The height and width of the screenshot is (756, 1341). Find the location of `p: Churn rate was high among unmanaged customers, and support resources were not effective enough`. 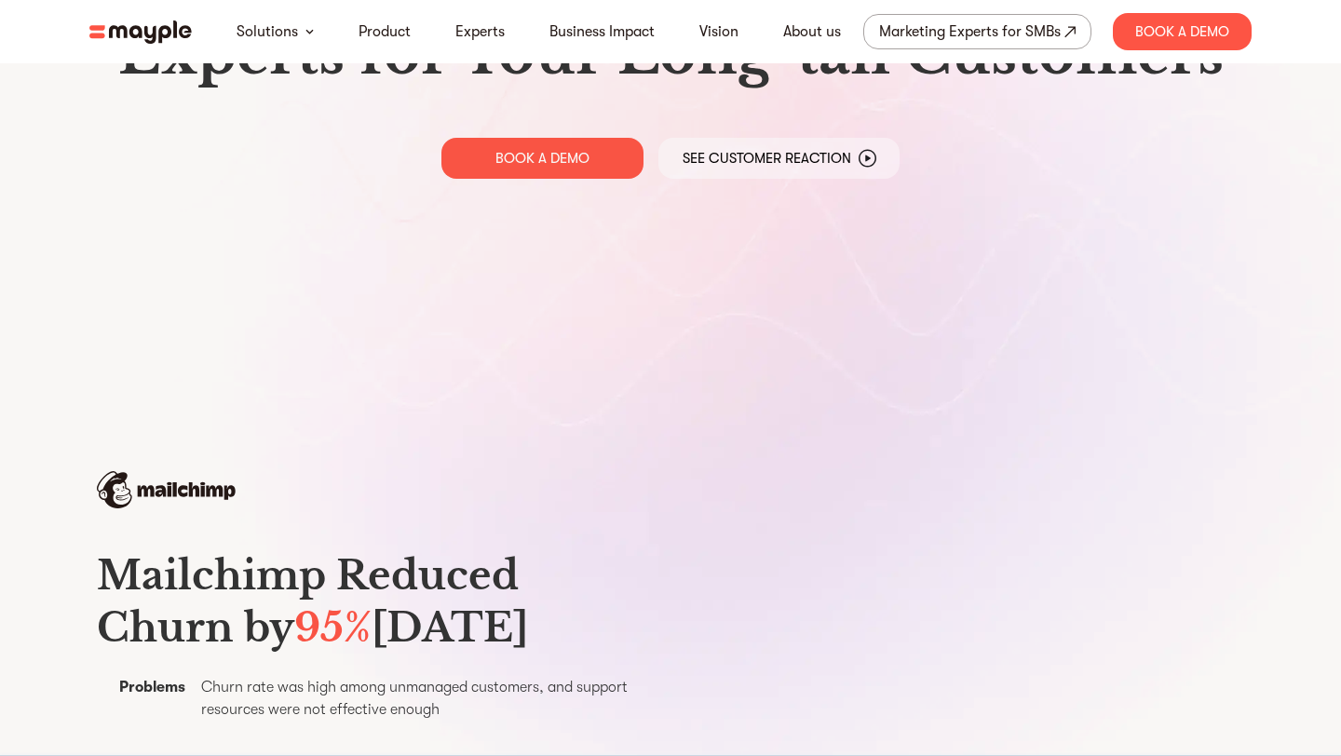

p: Churn rate was high among unmanaged customers, and support resources were not effective enough is located at coordinates (430, 698).